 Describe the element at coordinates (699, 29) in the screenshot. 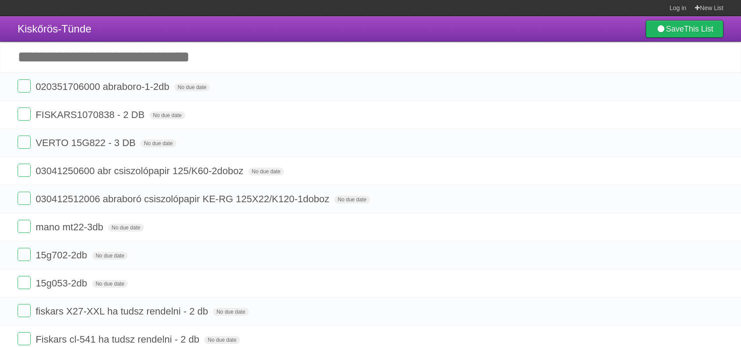

I see `b: This List` at that location.